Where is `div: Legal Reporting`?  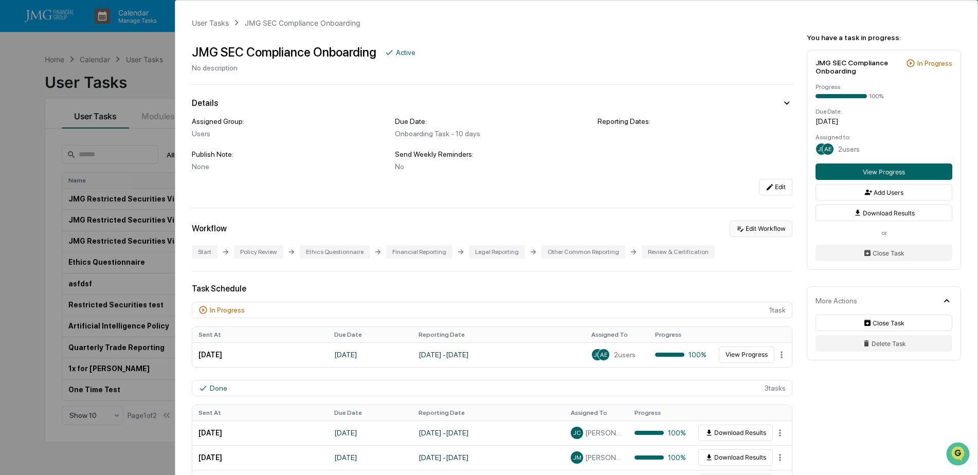 div: Legal Reporting is located at coordinates (497, 252).